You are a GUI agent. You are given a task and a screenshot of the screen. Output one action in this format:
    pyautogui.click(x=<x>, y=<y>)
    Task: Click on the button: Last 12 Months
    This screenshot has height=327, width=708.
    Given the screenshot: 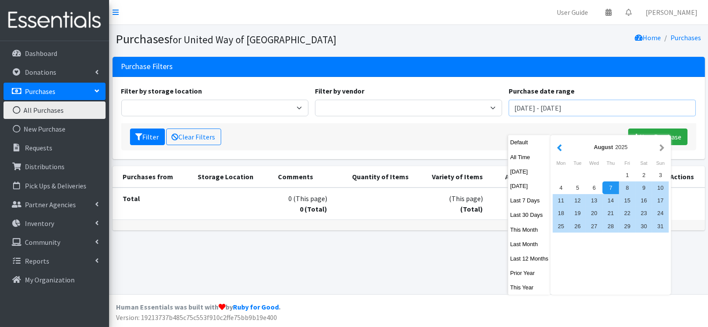 What is the action you would take?
    pyautogui.click(x=530, y=258)
    